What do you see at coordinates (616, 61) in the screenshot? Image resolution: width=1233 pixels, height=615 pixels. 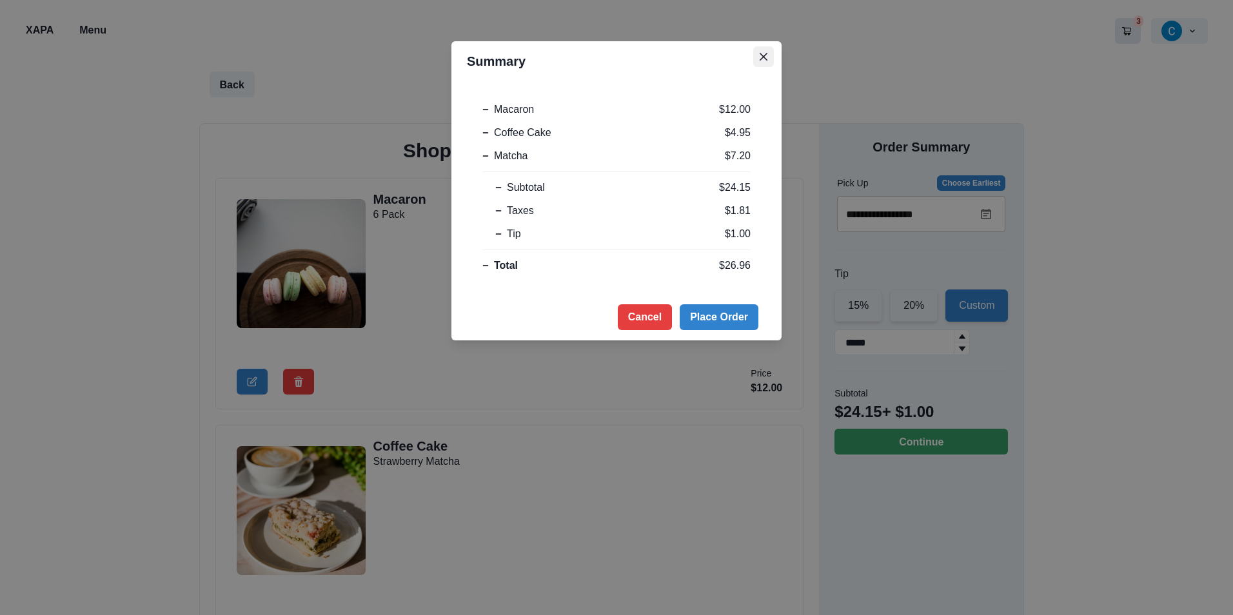 I see `header: Summary` at bounding box center [616, 61].